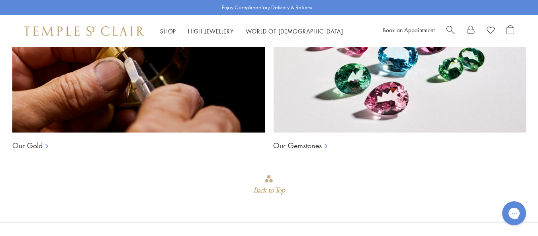 This screenshot has height=236, width=538. I want to click on div: Go to top, so click(269, 186).